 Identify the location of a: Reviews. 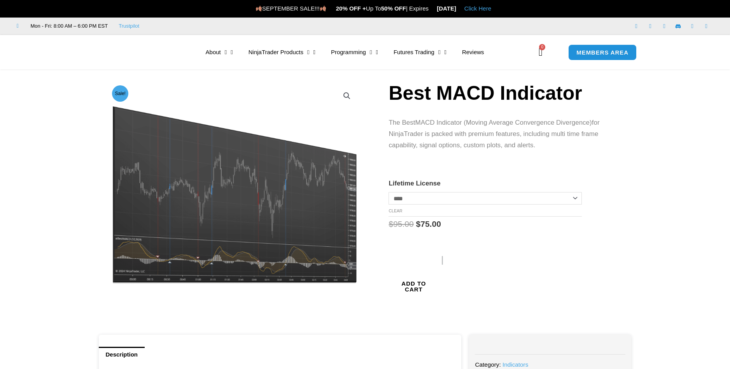
(473, 52).